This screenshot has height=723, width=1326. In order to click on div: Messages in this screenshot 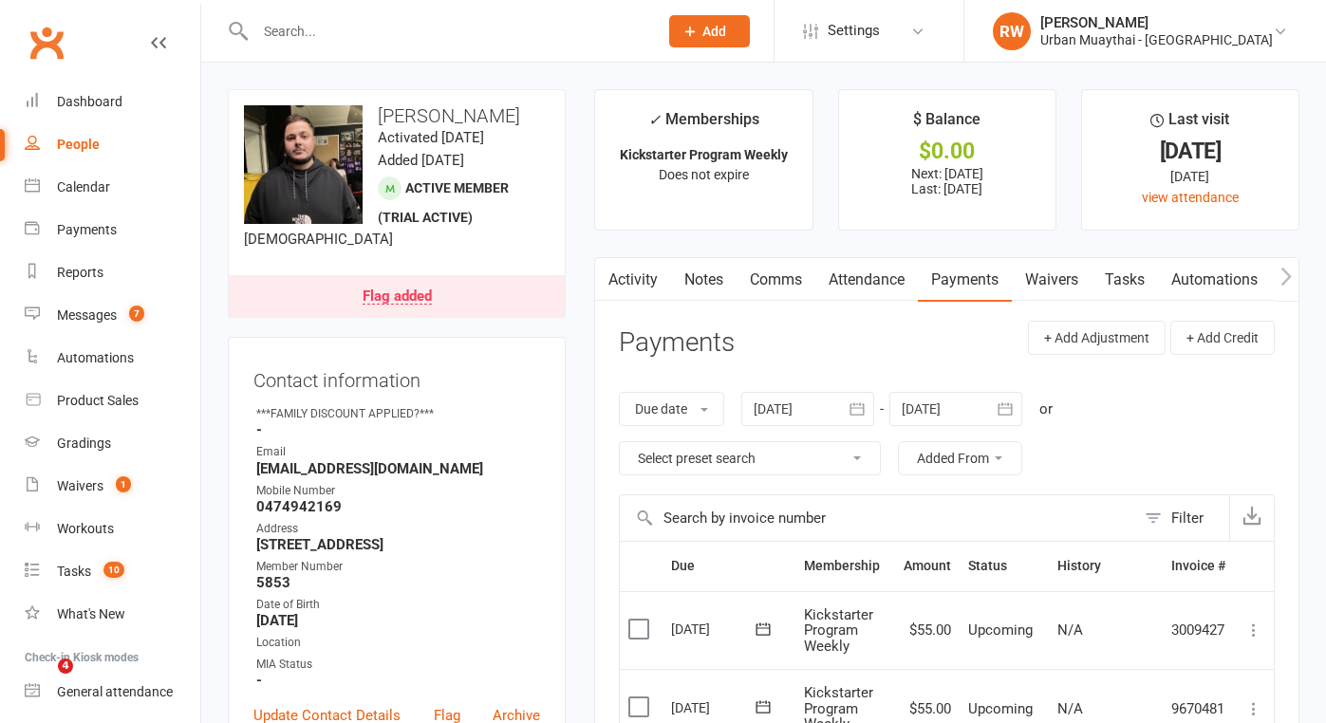, I will do `click(86, 315)`.